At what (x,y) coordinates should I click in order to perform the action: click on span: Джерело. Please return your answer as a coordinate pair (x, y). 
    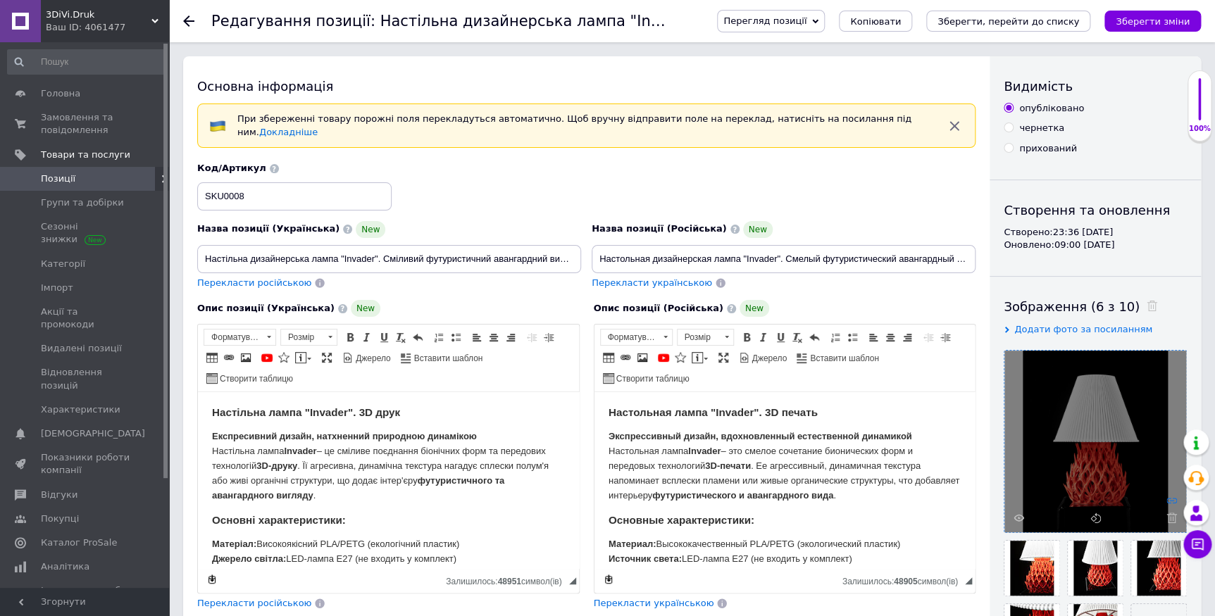
    Looking at the image, I should click on (768, 358).